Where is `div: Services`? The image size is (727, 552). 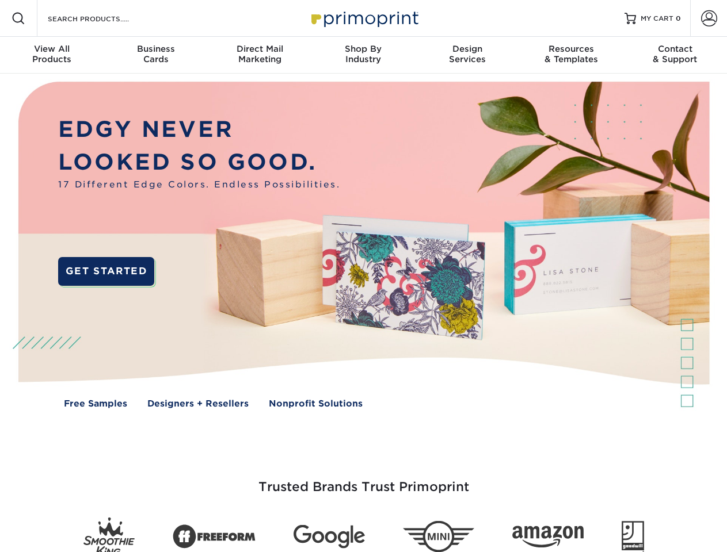
div: Services is located at coordinates (467, 54).